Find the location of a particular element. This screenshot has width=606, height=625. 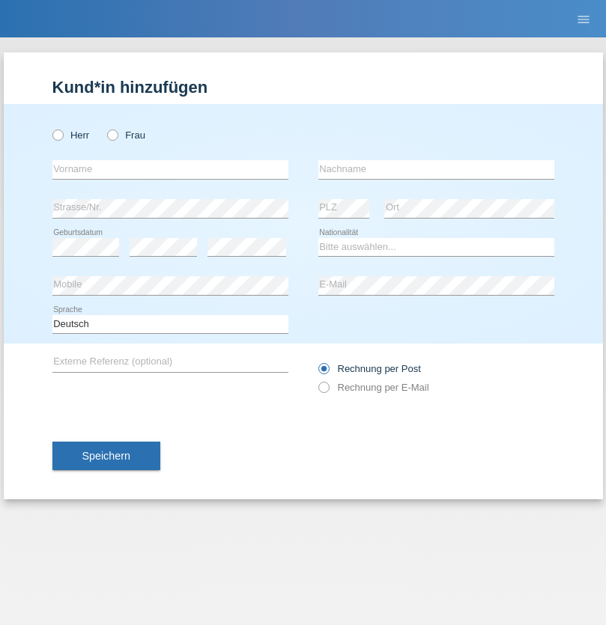

label: Rechnung per Post is located at coordinates (369, 368).